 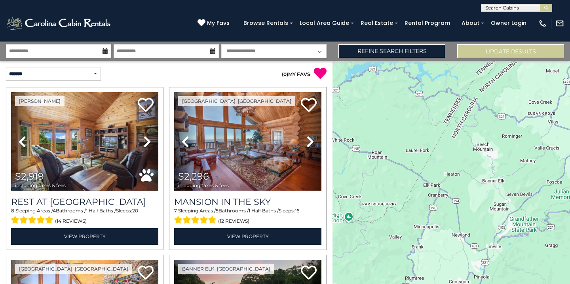 What do you see at coordinates (266, 23) in the screenshot?
I see `a: Browse Rentals` at bounding box center [266, 23].